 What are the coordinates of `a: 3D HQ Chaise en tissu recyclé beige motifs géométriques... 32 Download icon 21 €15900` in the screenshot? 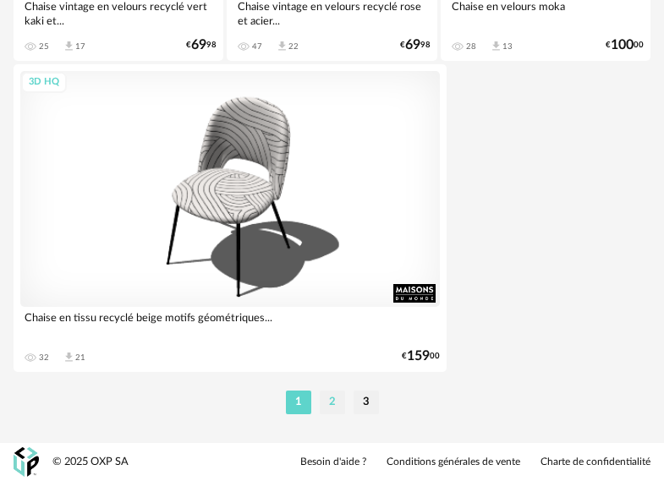 It's located at (230, 218).